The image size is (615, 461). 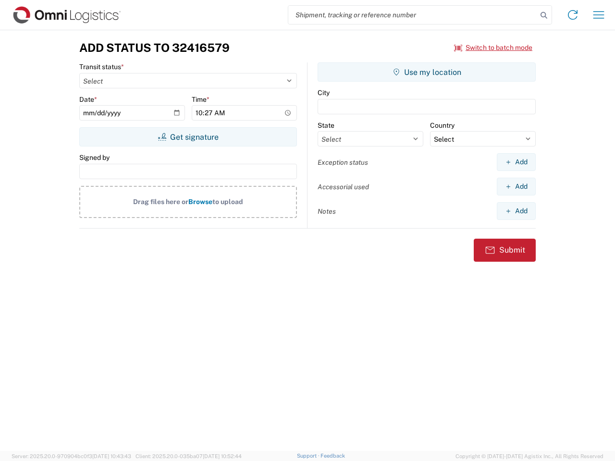 I want to click on h3: Add Status to 32416579, so click(x=154, y=48).